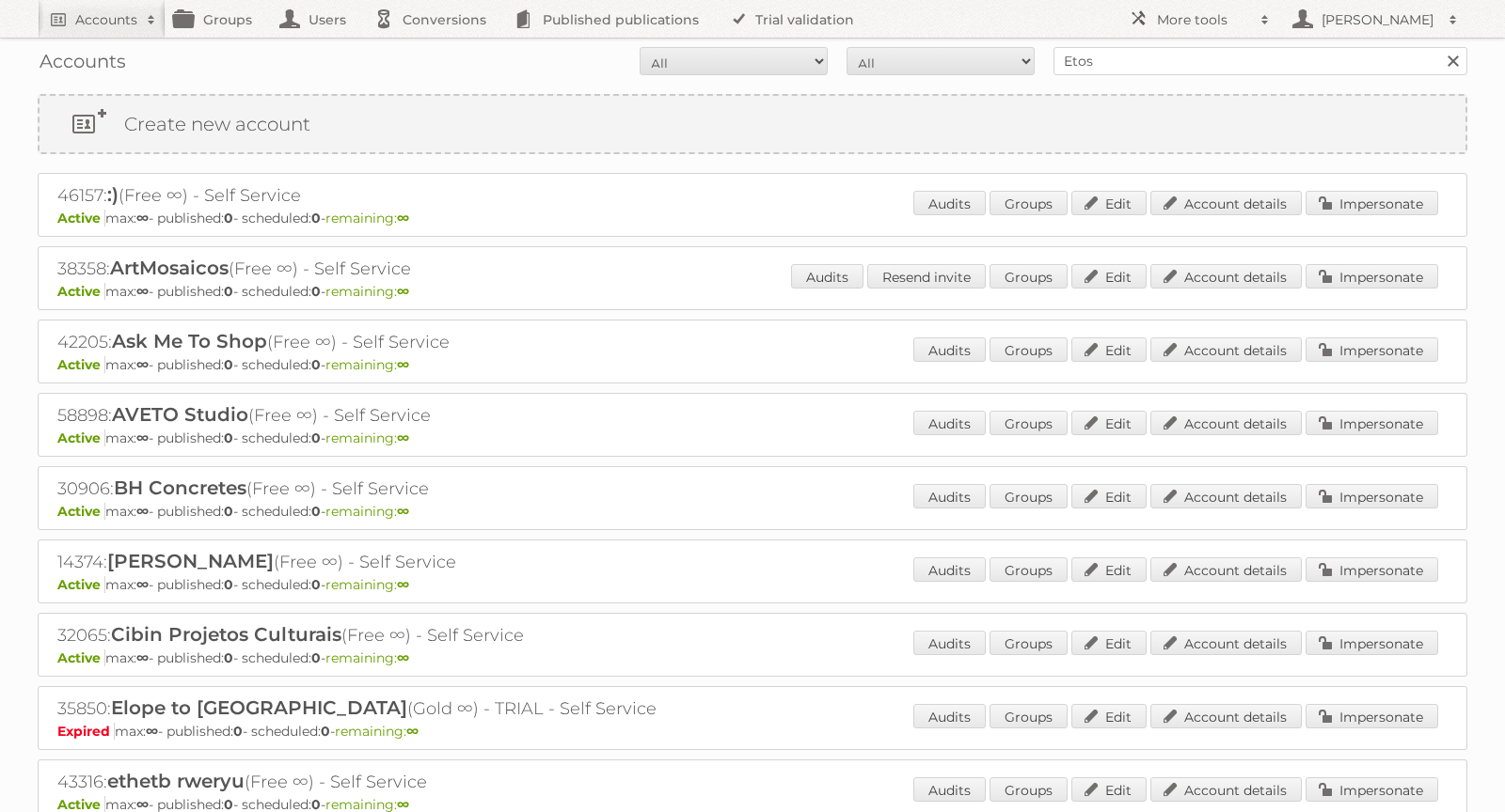 This screenshot has width=1505, height=812. What do you see at coordinates (752, 124) in the screenshot?
I see `a: Create new account` at bounding box center [752, 124].